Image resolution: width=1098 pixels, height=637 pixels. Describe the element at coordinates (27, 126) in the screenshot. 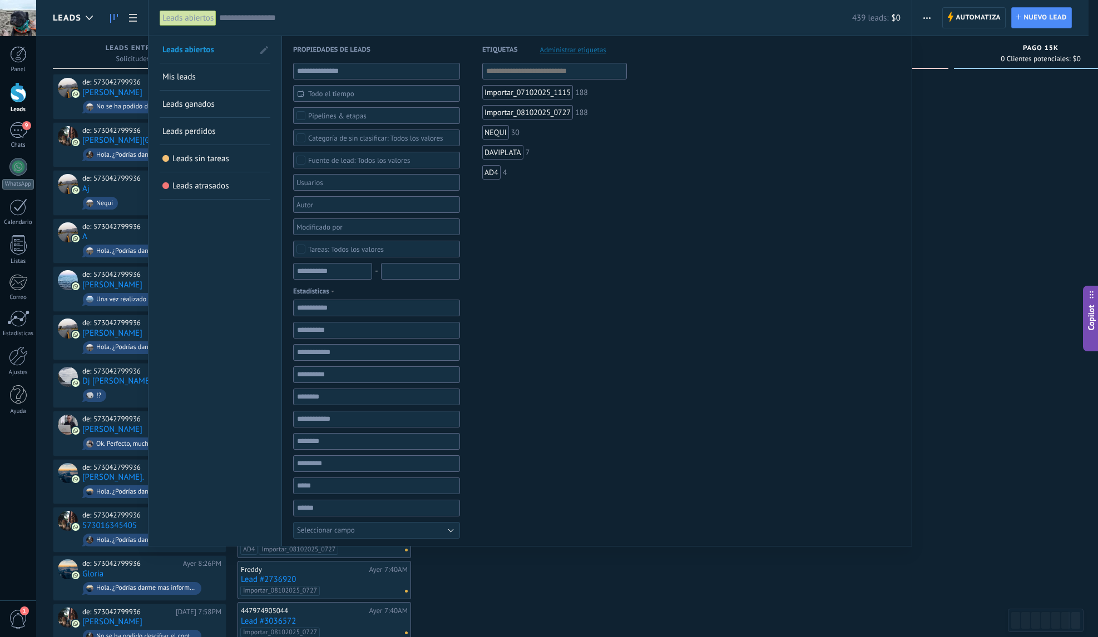

I see `span: 9` at that location.